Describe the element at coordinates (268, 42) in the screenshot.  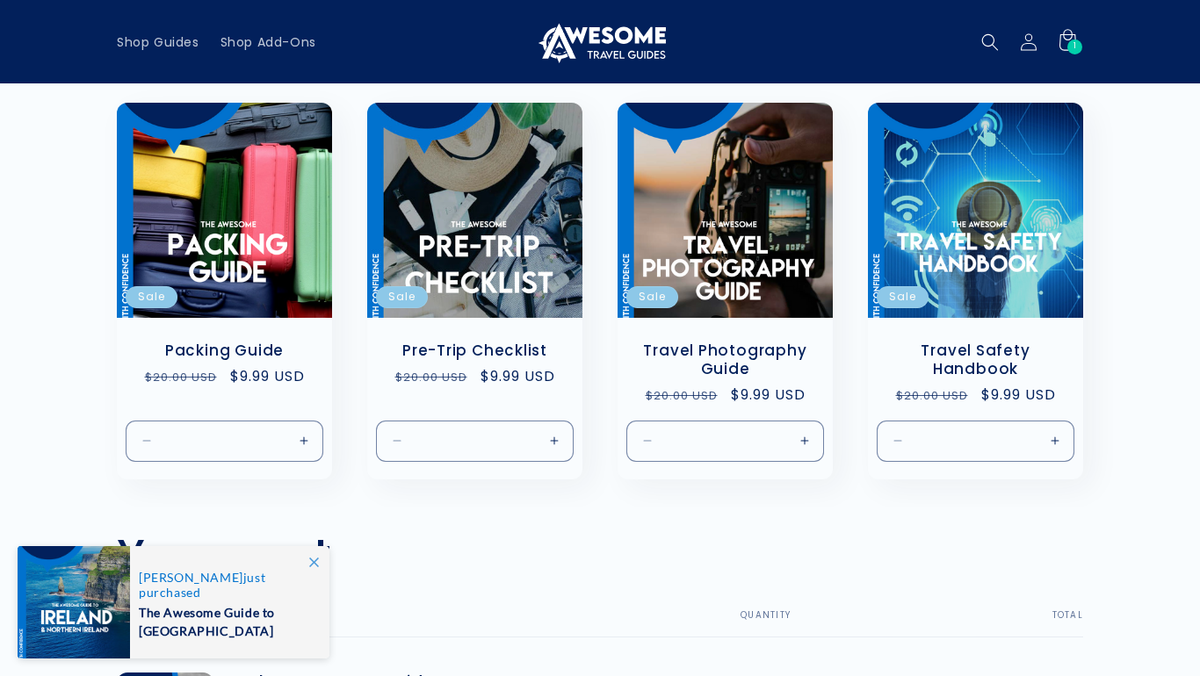
I see `a: Shop Add-Ons` at that location.